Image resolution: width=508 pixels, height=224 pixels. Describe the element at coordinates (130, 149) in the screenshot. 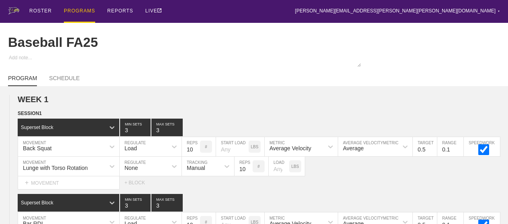

I see `div: Load` at that location.